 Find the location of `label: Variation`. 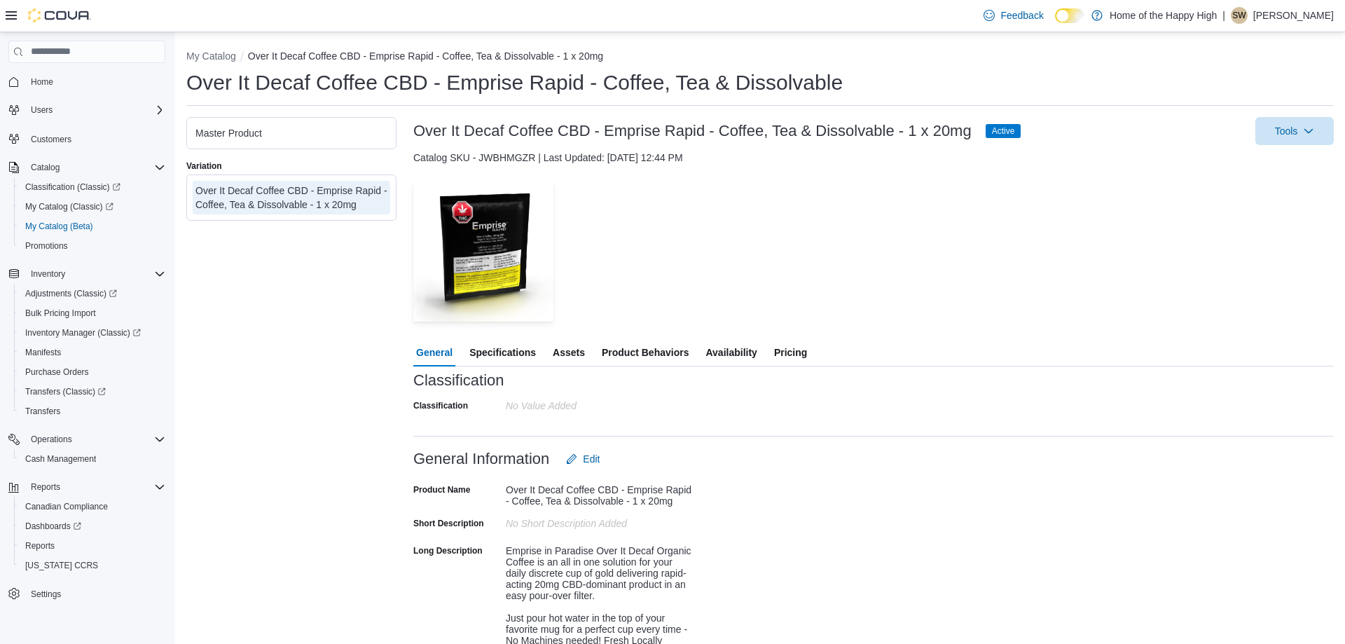

label: Variation is located at coordinates (204, 166).